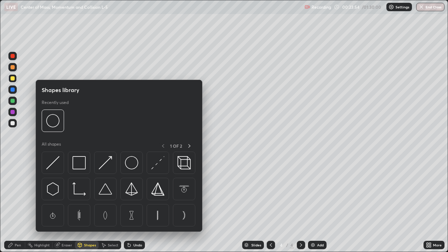 The height and width of the screenshot is (252, 448). I want to click on p: Recording, so click(321, 7).